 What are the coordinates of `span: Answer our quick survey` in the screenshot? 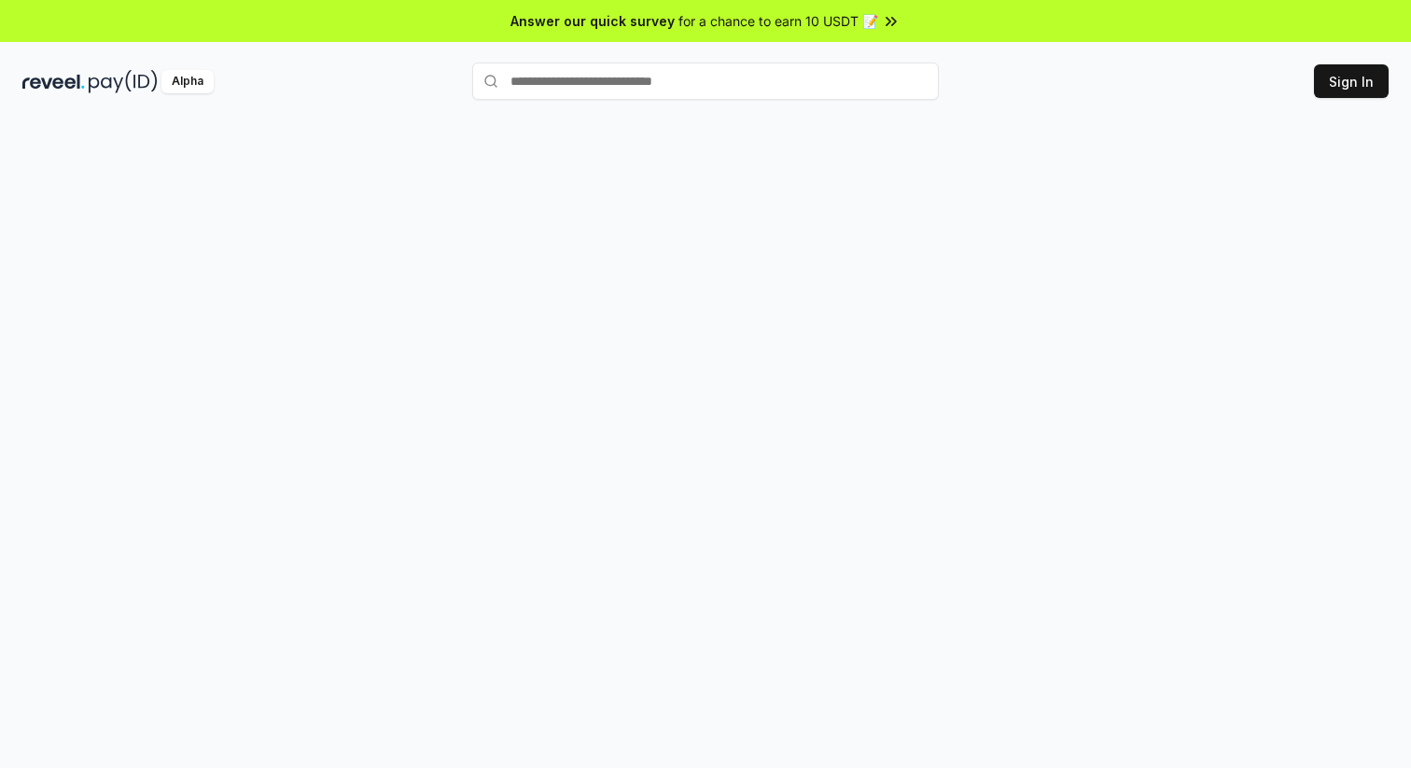 It's located at (593, 21).